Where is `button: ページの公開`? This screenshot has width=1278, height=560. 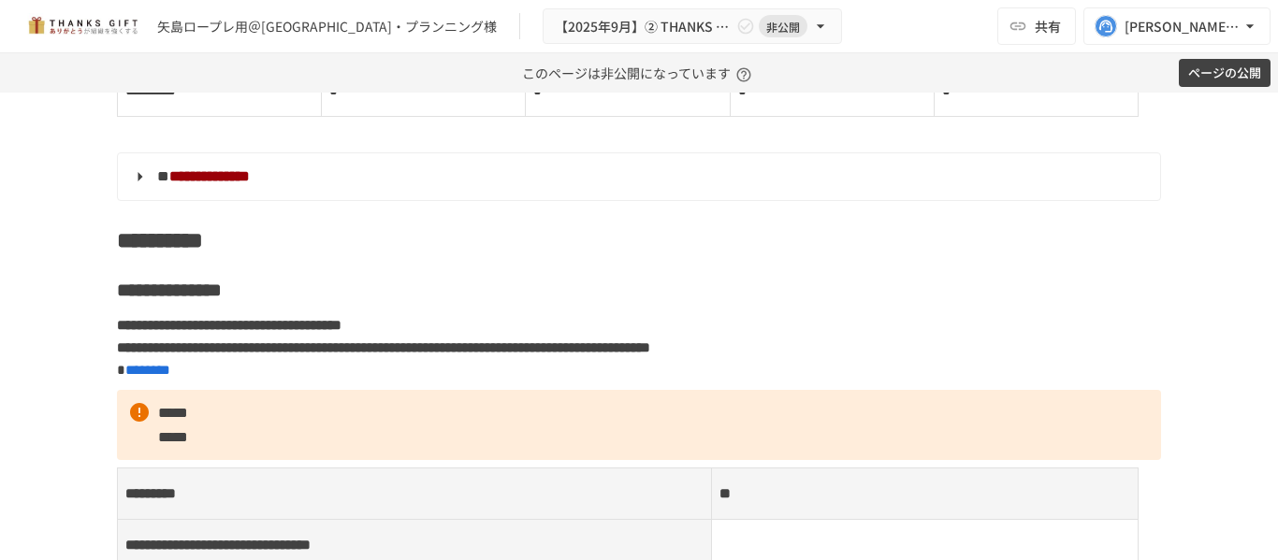 button: ページの公開 is located at coordinates (1225, 73).